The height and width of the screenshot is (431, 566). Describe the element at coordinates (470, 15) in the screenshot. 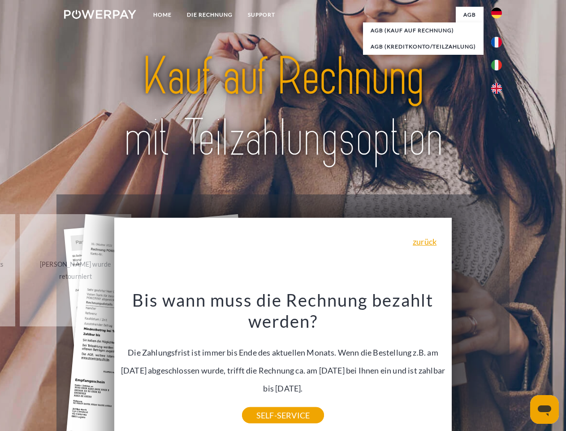

I see `a: agb` at that location.